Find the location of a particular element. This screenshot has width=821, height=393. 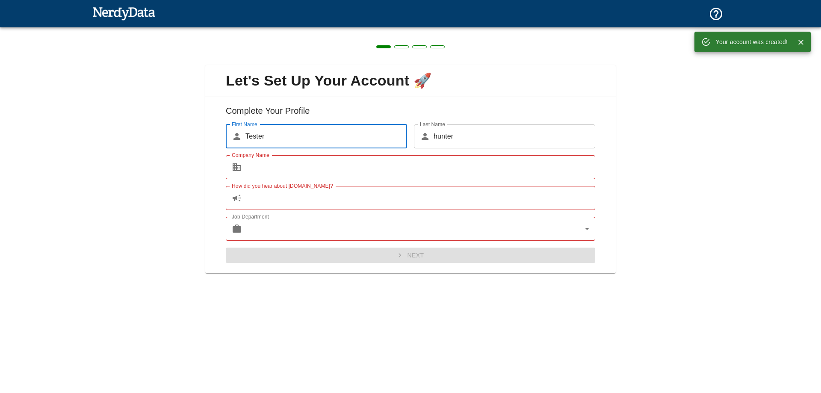

button: Support and Documentation is located at coordinates (716, 14).